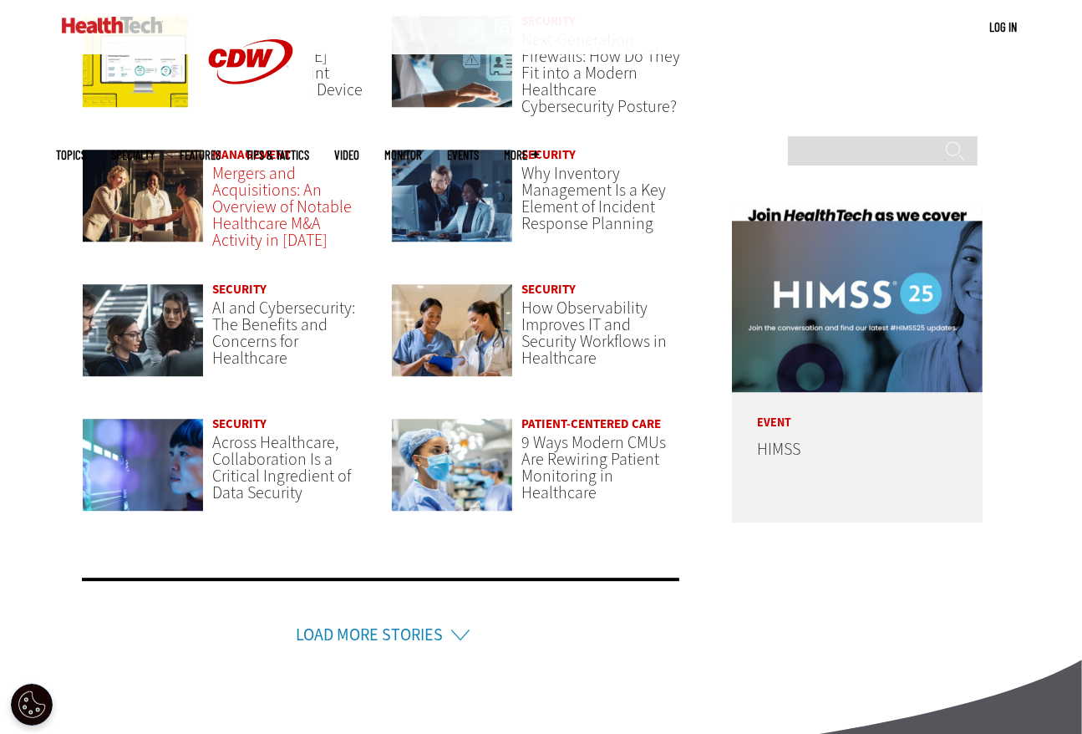 This screenshot has width=1082, height=734. Describe the element at coordinates (112, 25) in the screenshot. I see `img: Home` at that location.